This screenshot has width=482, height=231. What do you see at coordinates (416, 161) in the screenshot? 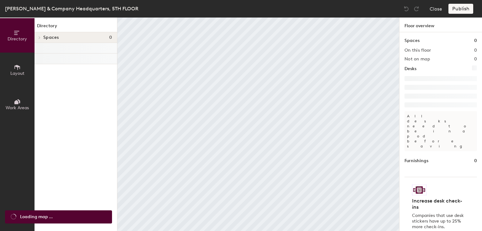
I see `h1: Furnishings` at bounding box center [416, 161].